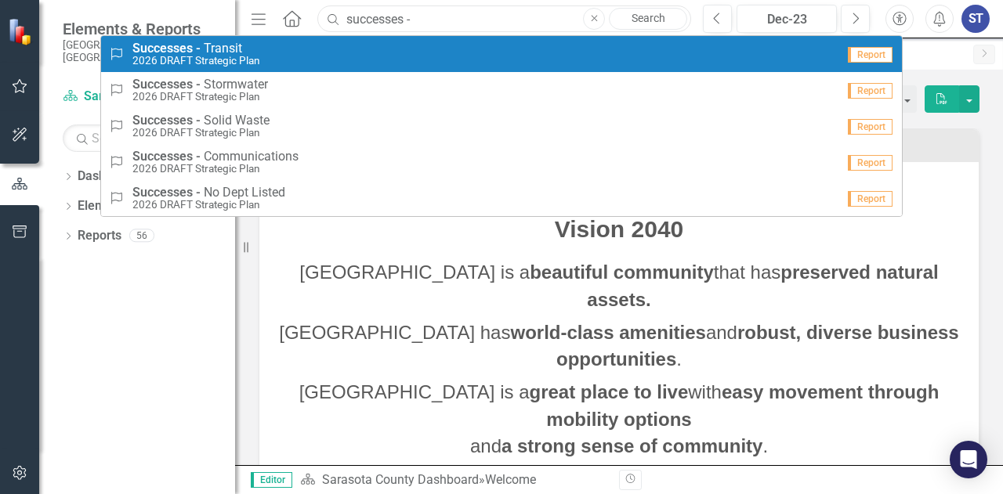  Describe the element at coordinates (111, 176) in the screenshot. I see `a: Dashboards` at that location.